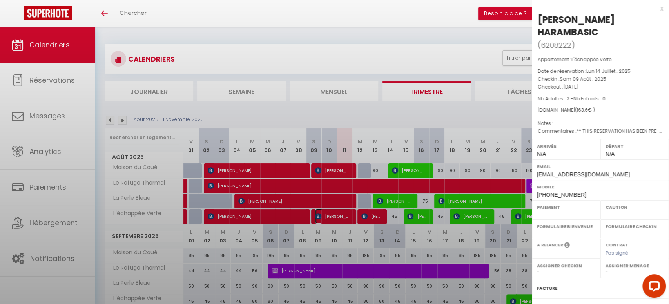 The image size is (669, 304). I want to click on button: Open LiveChat chat widget, so click(18, 15).